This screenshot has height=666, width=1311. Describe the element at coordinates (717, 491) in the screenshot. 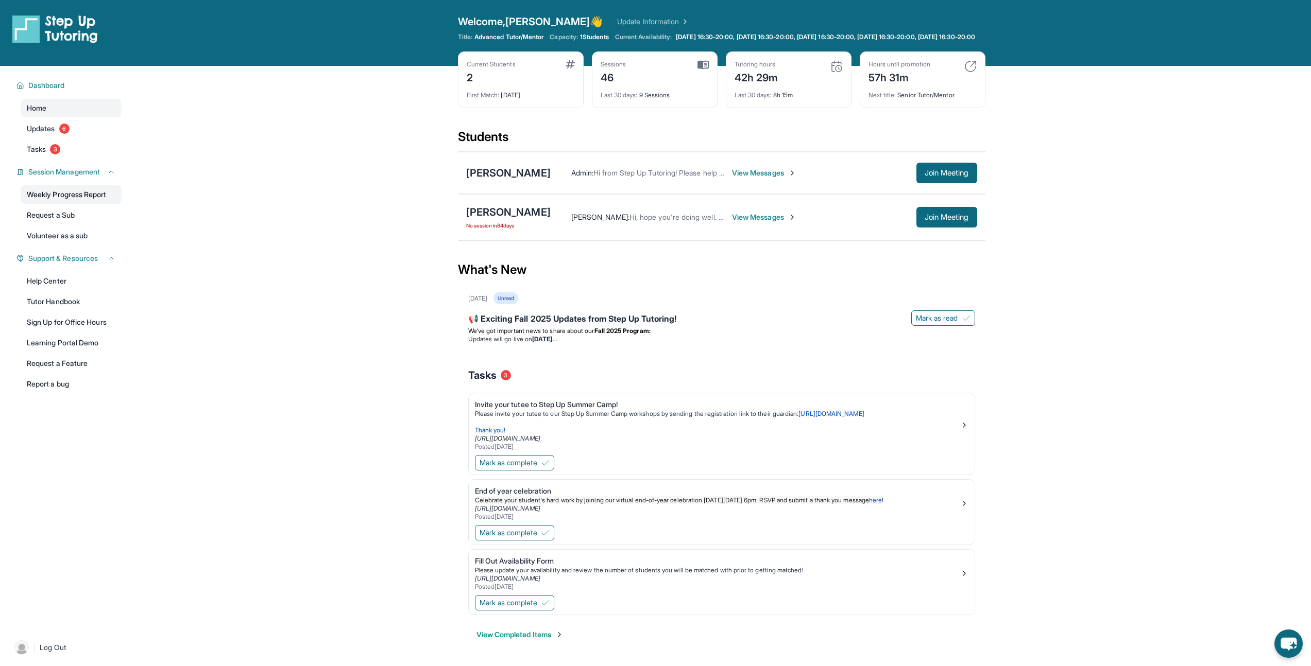

I see `div: End of year celebration` at that location.